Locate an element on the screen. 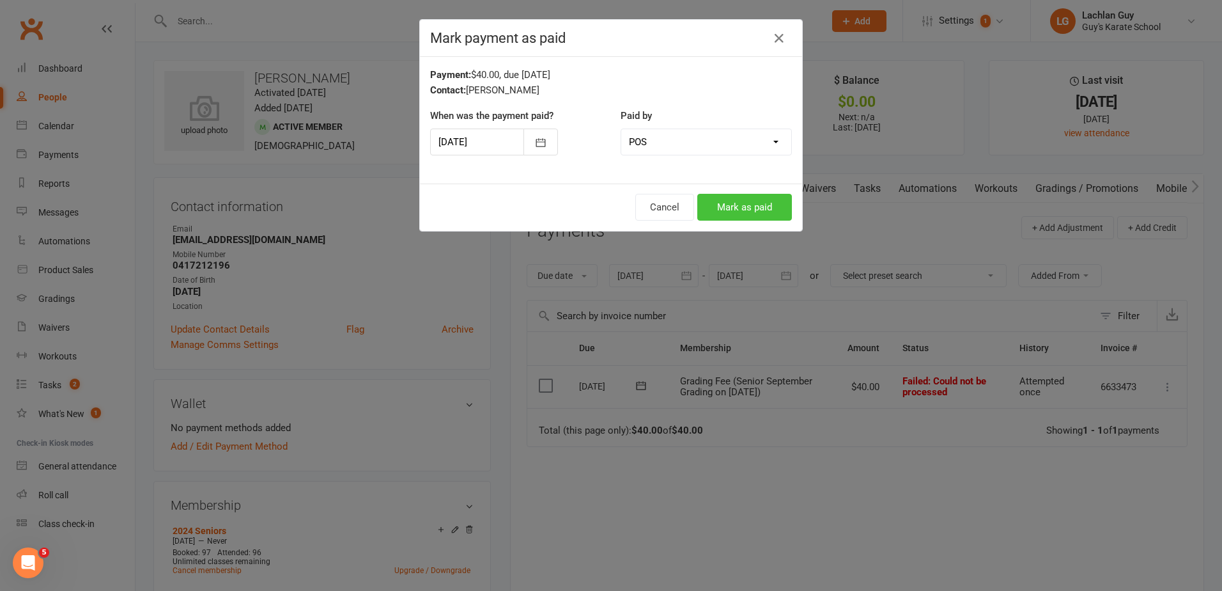 Image resolution: width=1222 pixels, height=591 pixels. button: Close is located at coordinates (779, 38).